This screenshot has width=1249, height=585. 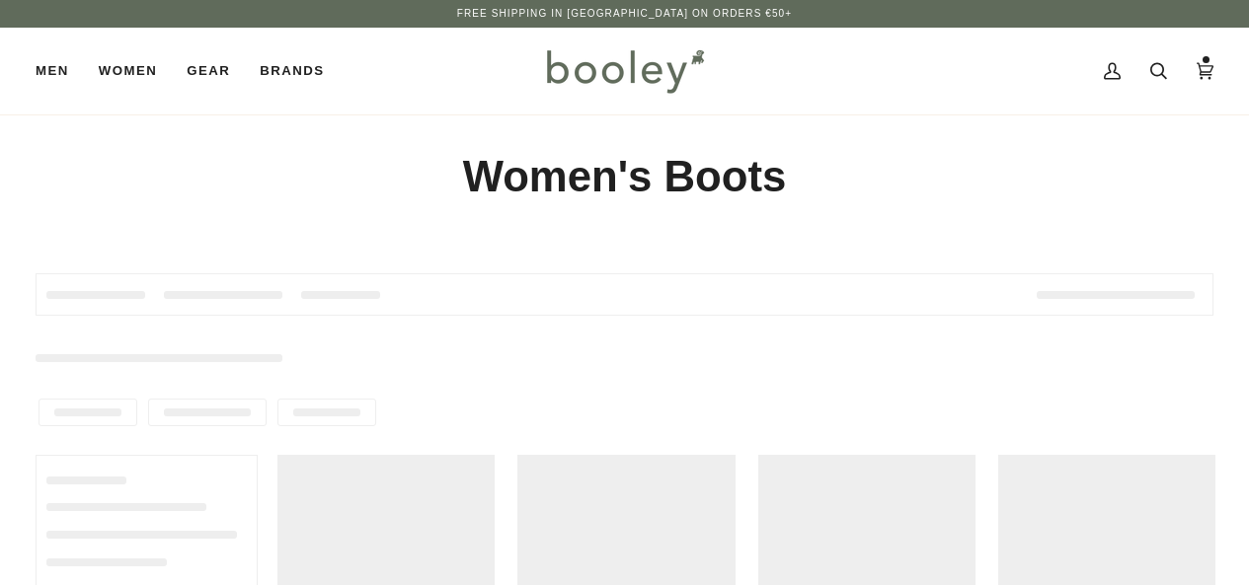 What do you see at coordinates (208, 71) in the screenshot?
I see `a: Gear` at bounding box center [208, 71].